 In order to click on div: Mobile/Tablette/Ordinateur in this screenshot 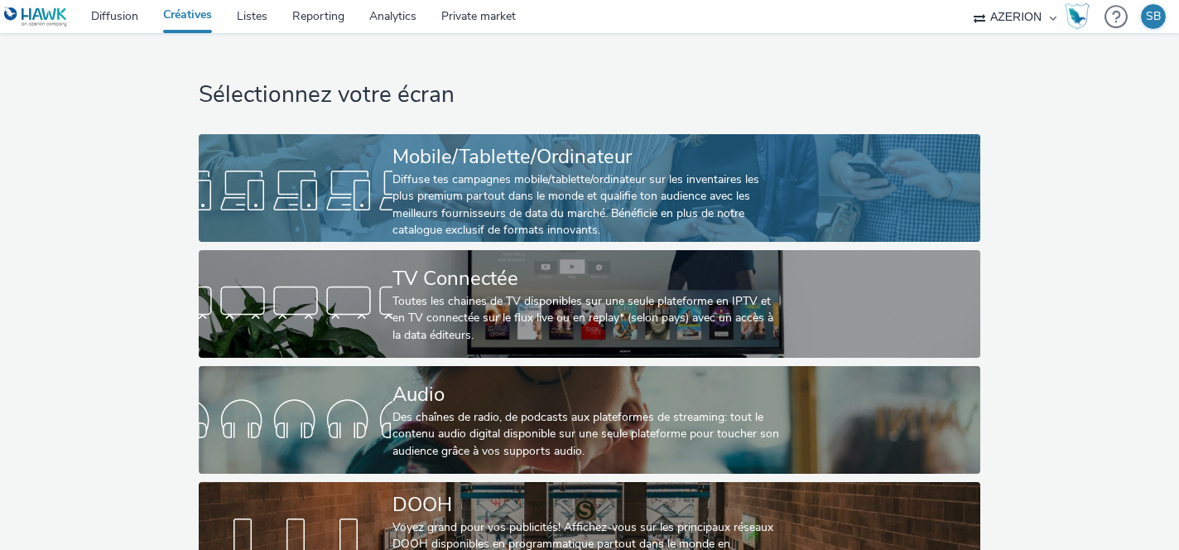, I will do `click(586, 157)`.